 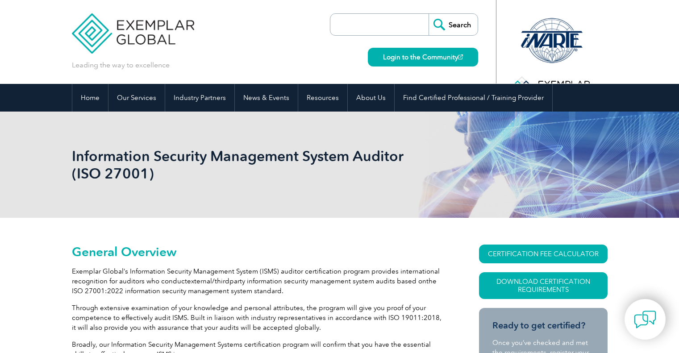 What do you see at coordinates (543, 254) in the screenshot?
I see `a: CERTIFICATION FEE CALCULATOR` at bounding box center [543, 254].